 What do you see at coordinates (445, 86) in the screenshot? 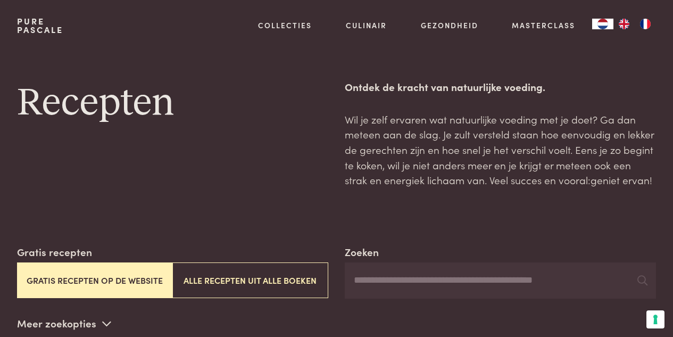
I see `strong: Ontdek de kracht van natuurlijke voeding.` at bounding box center [445, 86].